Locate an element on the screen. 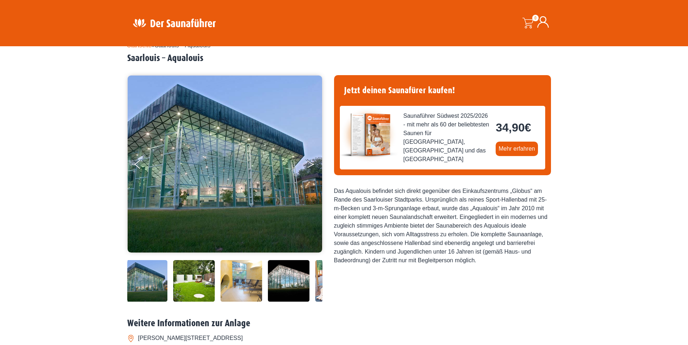  h2: Weitere Informationen zur Anlage is located at coordinates (344, 324).